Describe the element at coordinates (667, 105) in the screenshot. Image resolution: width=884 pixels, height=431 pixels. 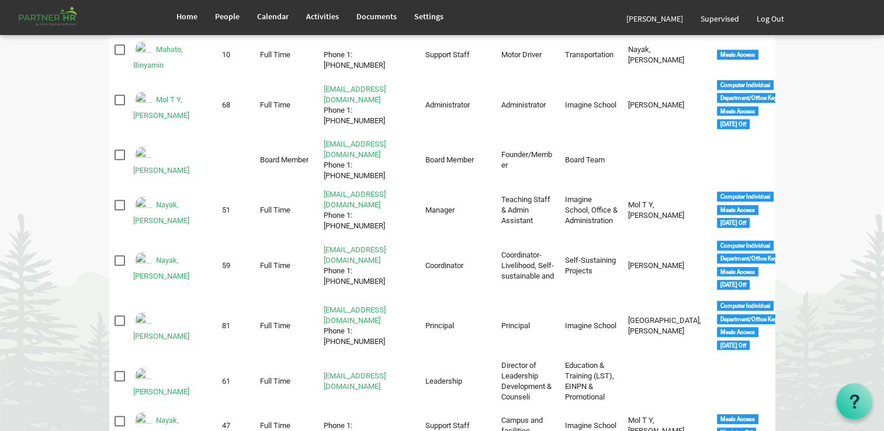
I see `td: Nayak, Labanya Rekha column header Supervisor` at that location.